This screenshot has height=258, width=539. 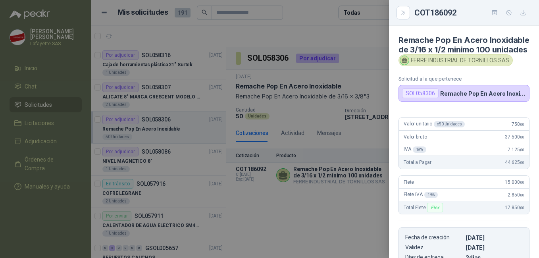 What do you see at coordinates (449, 124) in the screenshot?
I see `div: x 50 Unidades` at bounding box center [449, 124].